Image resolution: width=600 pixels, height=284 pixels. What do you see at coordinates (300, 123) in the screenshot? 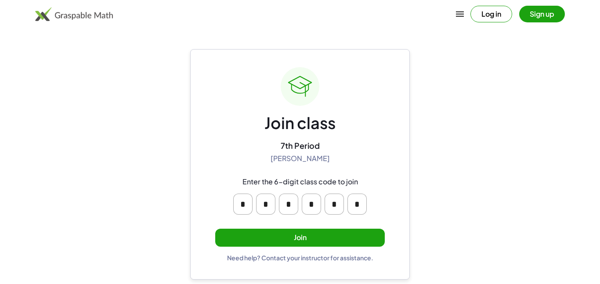
I see `div: Join class` at bounding box center [300, 123].